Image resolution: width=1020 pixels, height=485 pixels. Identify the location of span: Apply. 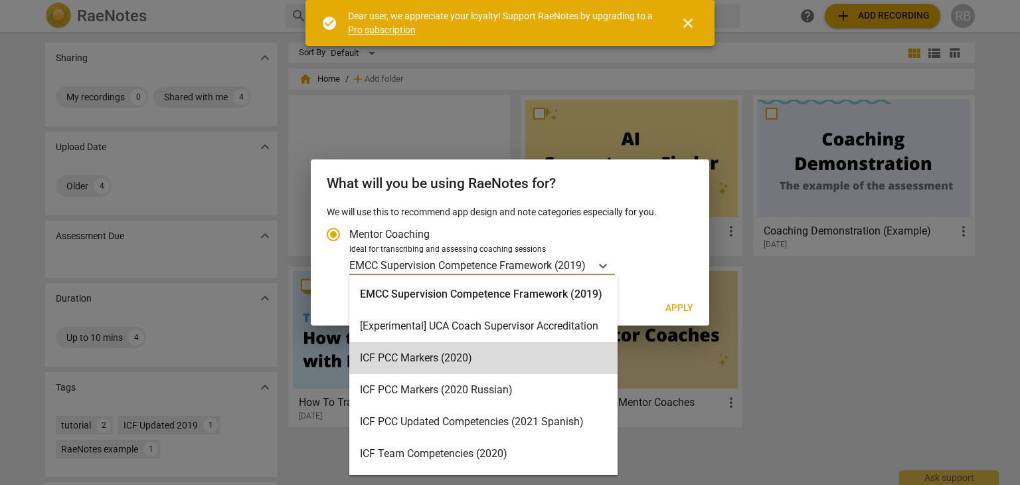
(679, 308).